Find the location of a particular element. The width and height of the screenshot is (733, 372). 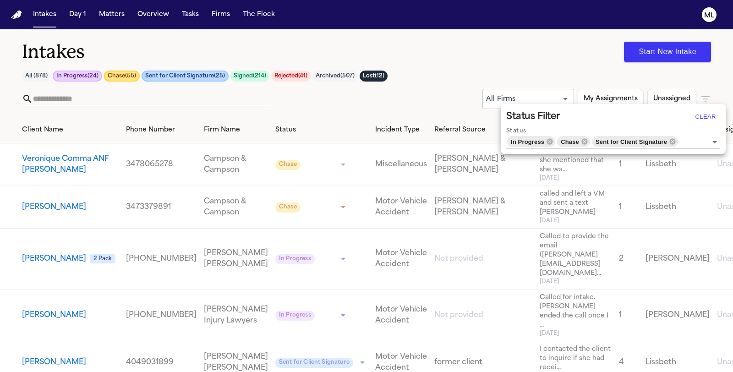

span: Sent for Client Signature is located at coordinates (632, 142).